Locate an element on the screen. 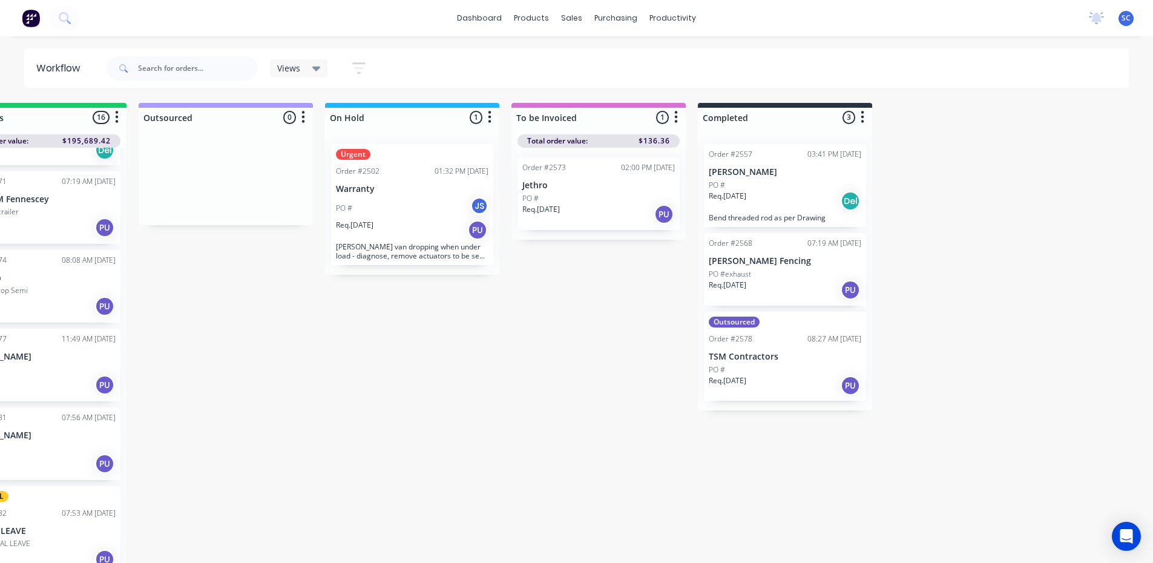 This screenshot has width=1153, height=563. div: sales is located at coordinates (572, 18).